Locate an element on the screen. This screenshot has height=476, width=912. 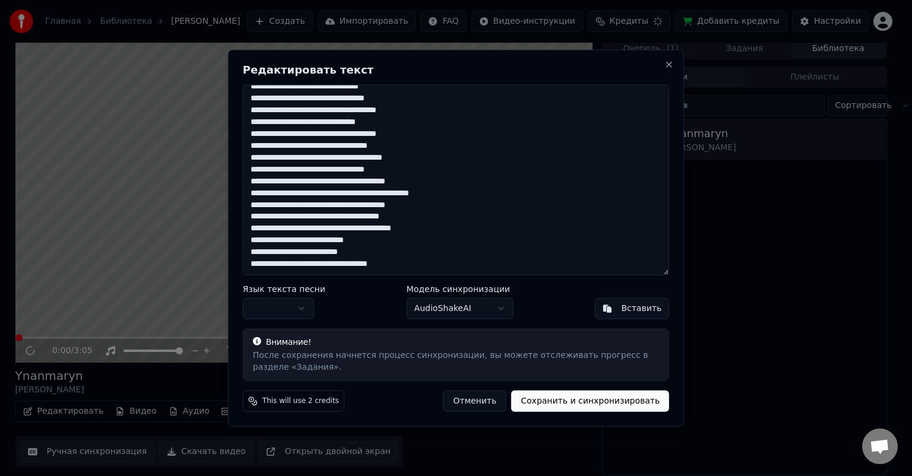
button: Отменить is located at coordinates (475, 401).